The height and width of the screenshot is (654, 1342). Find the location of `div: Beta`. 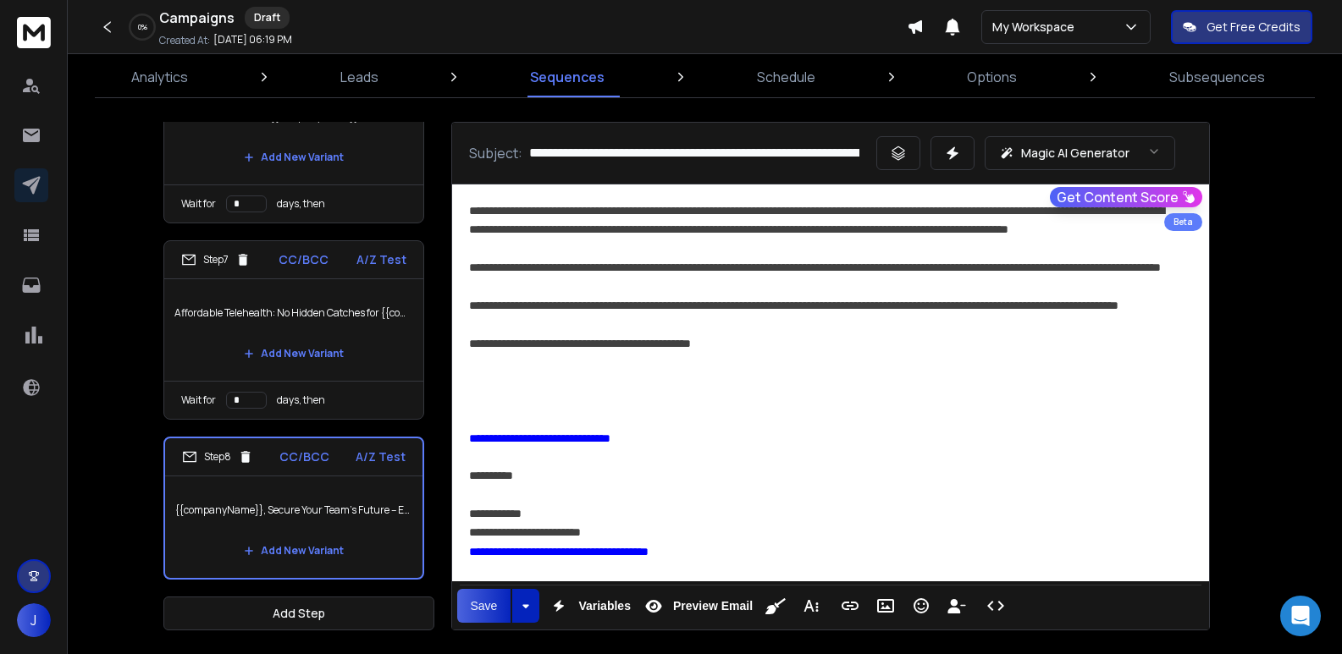

div: Beta is located at coordinates (1182, 222).